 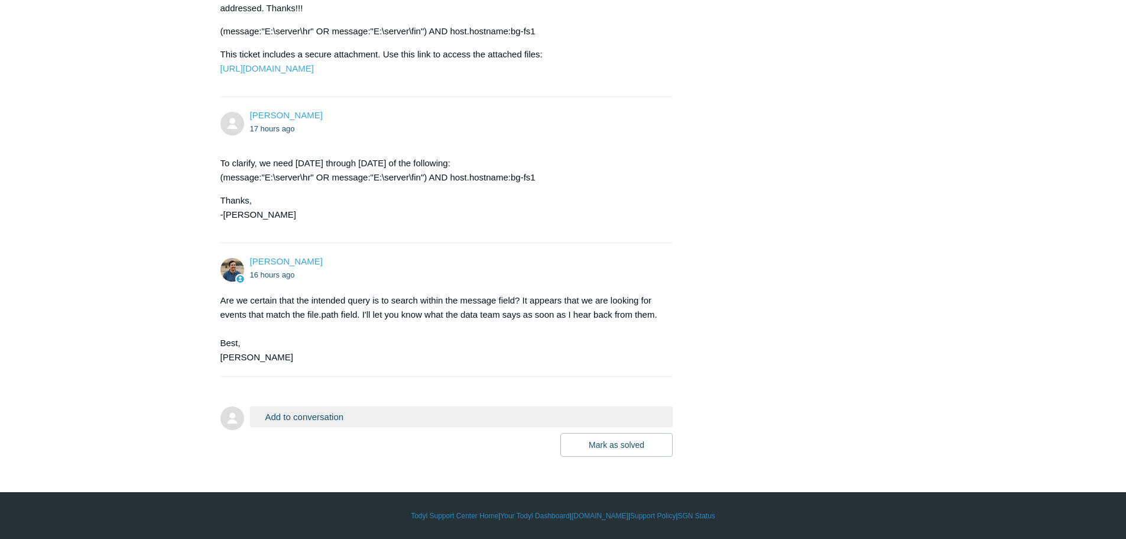 I want to click on a: Todyl Support Center Home, so click(x=455, y=516).